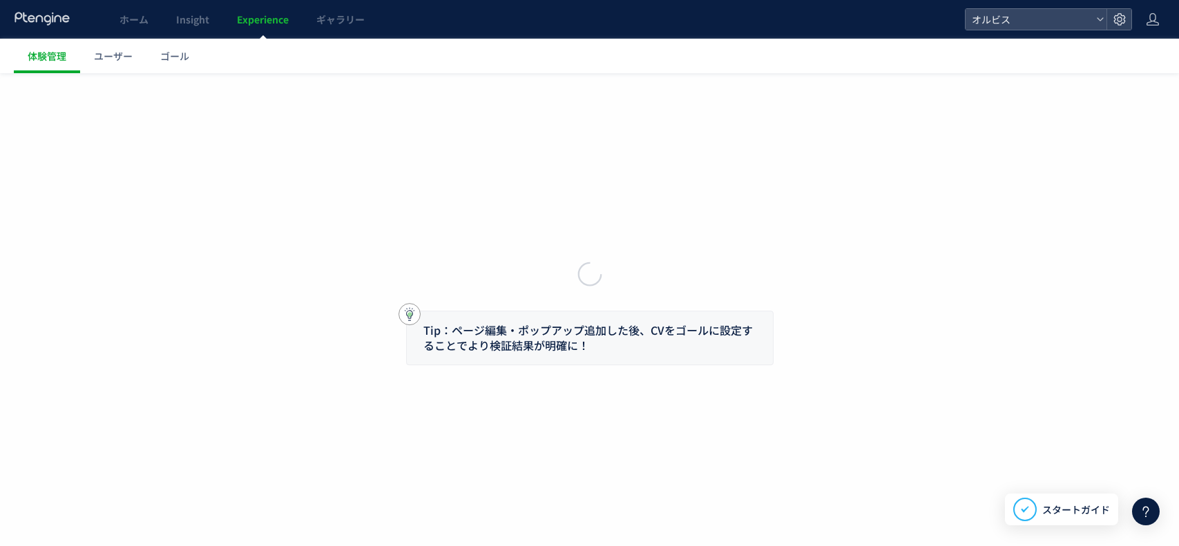  What do you see at coordinates (340, 19) in the screenshot?
I see `span: ギャラリー` at bounding box center [340, 19].